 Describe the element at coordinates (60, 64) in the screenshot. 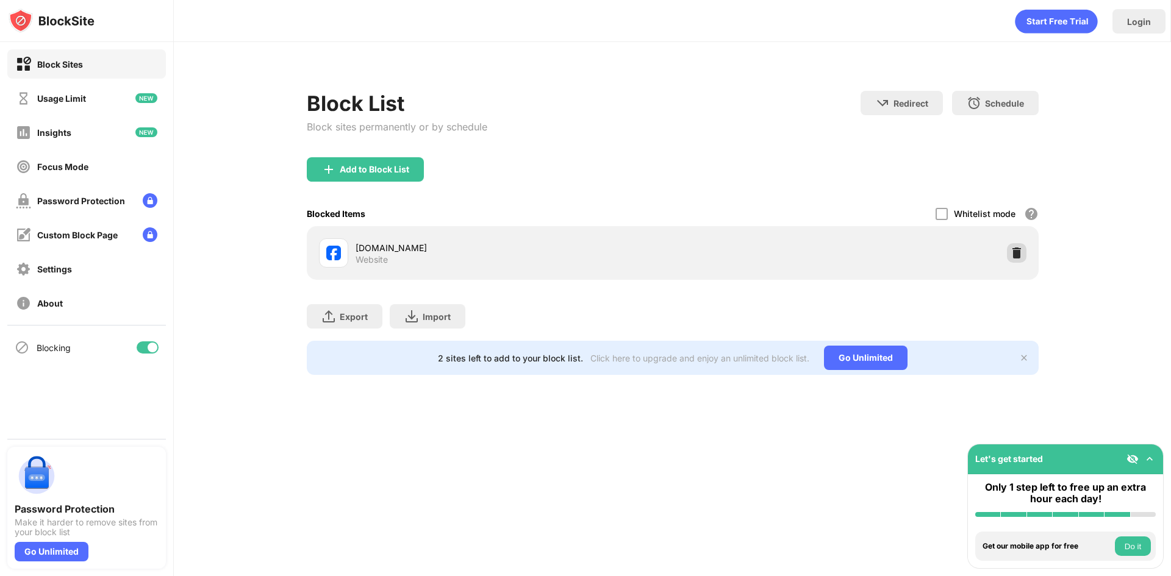

I see `div: Block Sites` at that location.